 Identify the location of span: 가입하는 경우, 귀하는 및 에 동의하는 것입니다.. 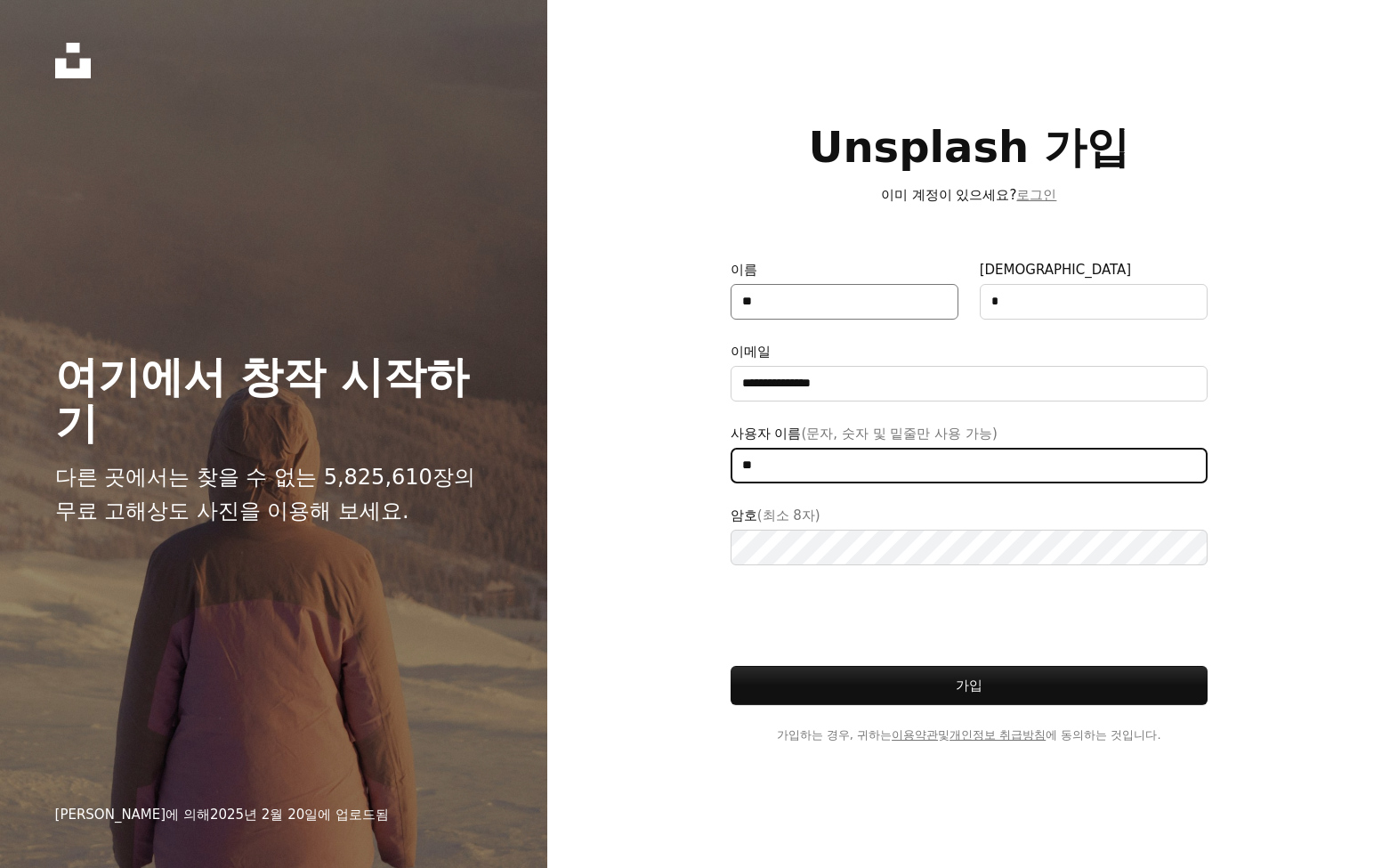
(969, 735).